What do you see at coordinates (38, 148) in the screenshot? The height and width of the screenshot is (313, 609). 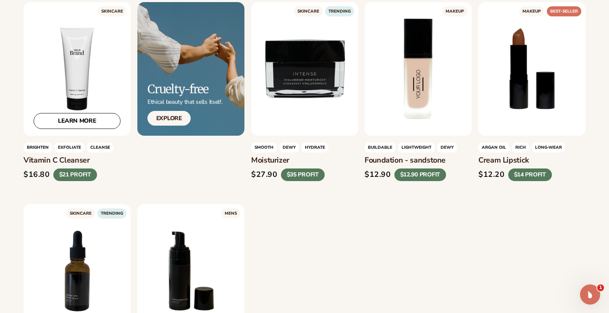 I see `span: brighten` at bounding box center [38, 148].